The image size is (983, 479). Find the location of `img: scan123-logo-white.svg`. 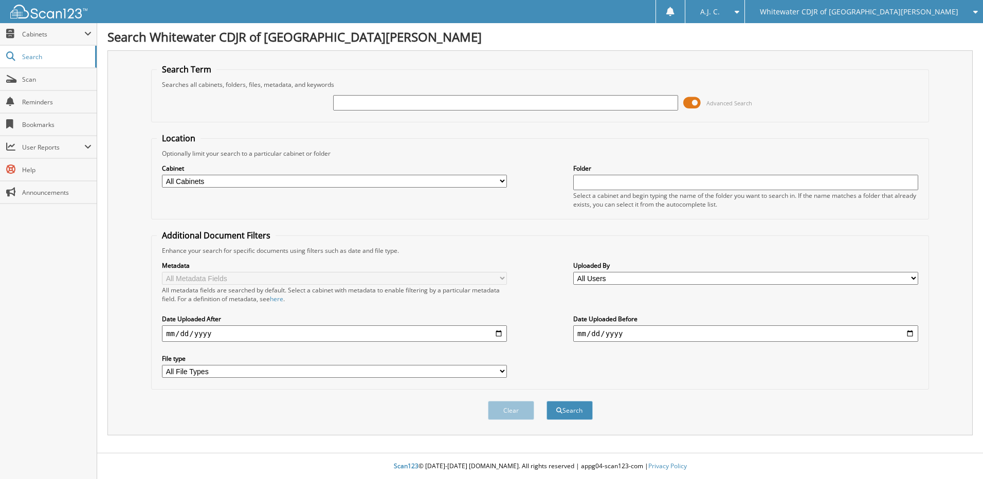

img: scan123-logo-white.svg is located at coordinates (49, 11).